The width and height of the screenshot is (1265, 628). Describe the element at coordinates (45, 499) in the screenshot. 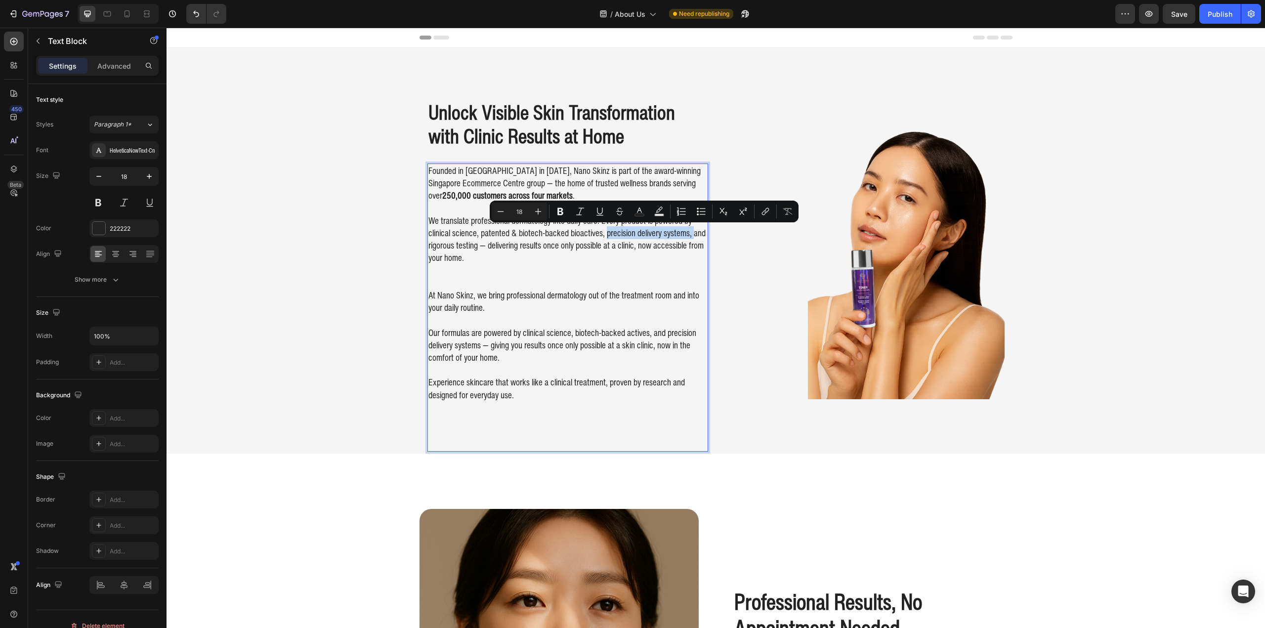

I see `div: Border` at that location.